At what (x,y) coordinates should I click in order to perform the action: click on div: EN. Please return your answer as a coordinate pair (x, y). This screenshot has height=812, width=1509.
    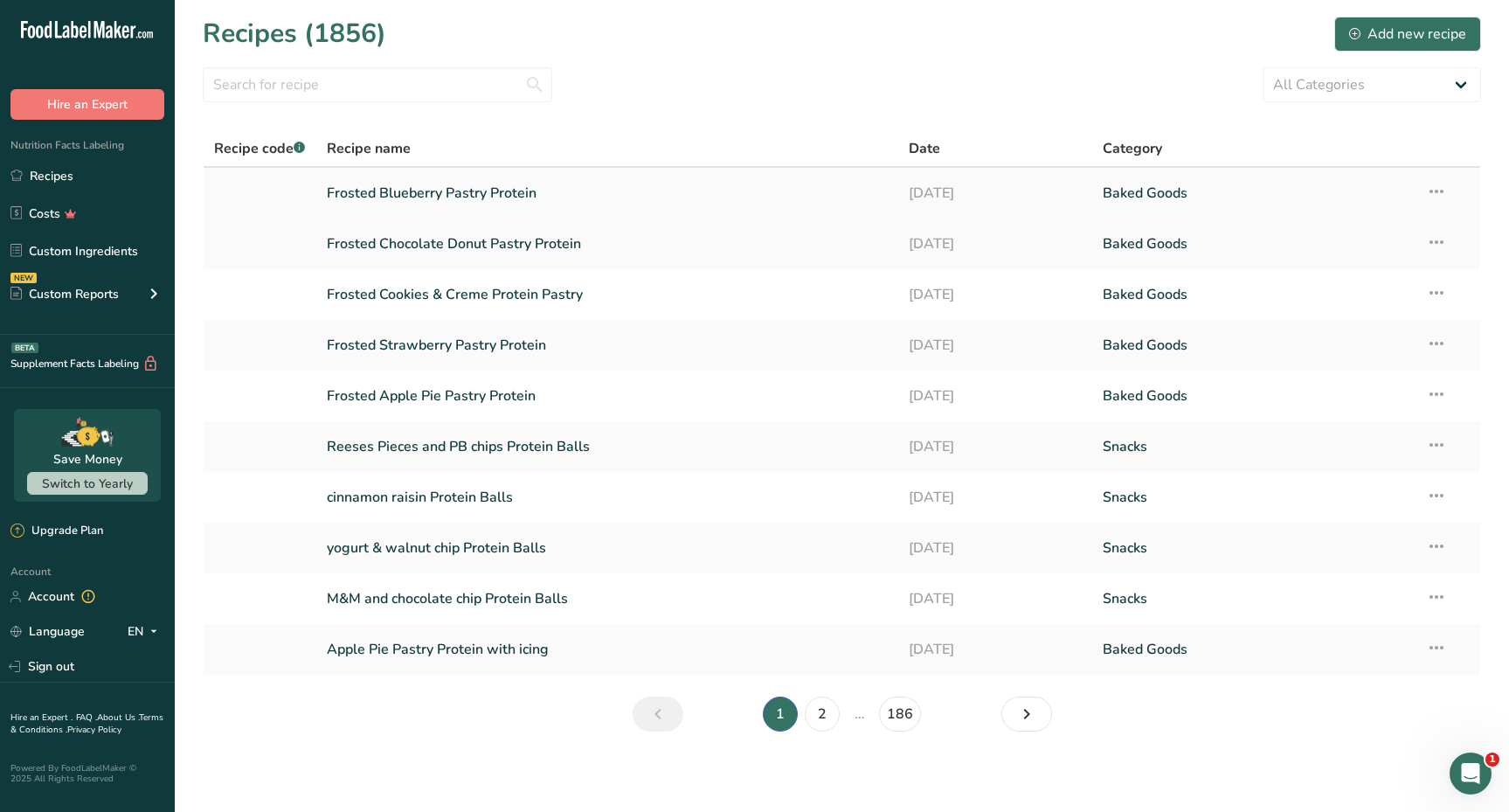
    Looking at the image, I should click on (146, 632).